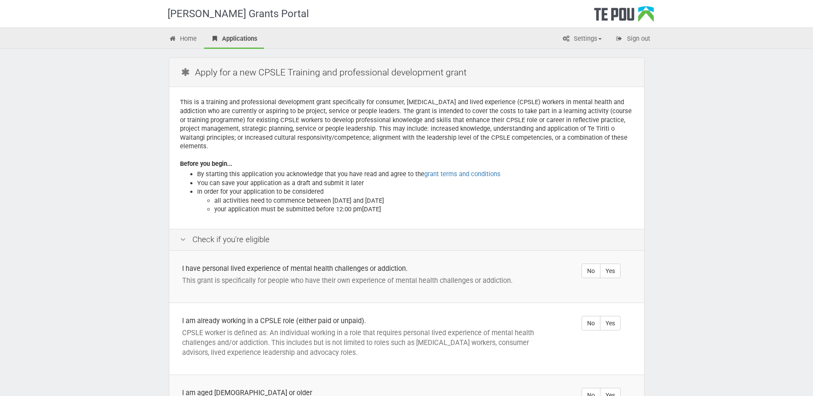 This screenshot has width=813, height=396. What do you see at coordinates (364, 280) in the screenshot?
I see `p: This grant is specifically for people who have their own experience of mental health challenges o...` at bounding box center [364, 280].